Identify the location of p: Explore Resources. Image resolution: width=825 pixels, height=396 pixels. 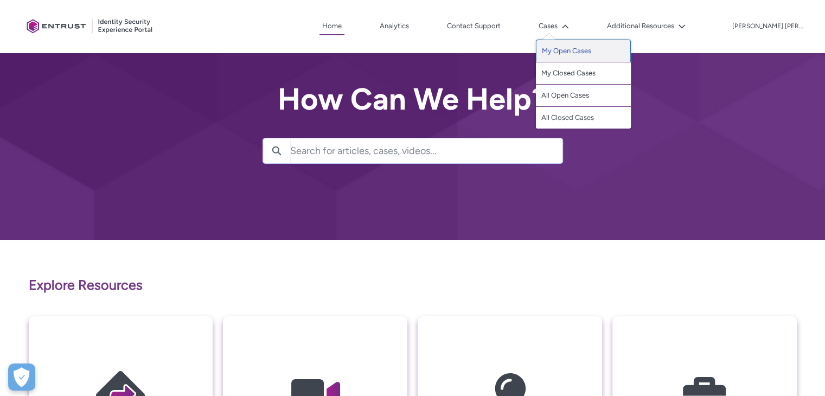
(413, 285).